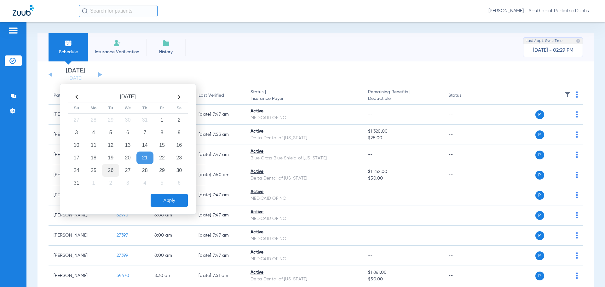 Image resolution: width=605 pixels, height=287 pixels. I want to click on img: last sync help info, so click(578, 41).